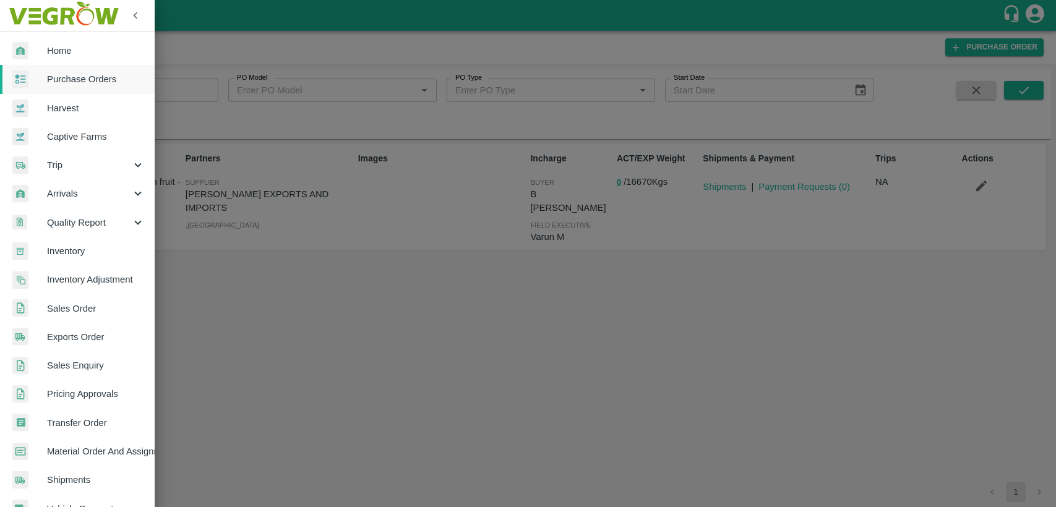 This screenshot has height=507, width=1056. What do you see at coordinates (20, 423) in the screenshot?
I see `img: whTransfer` at bounding box center [20, 423].